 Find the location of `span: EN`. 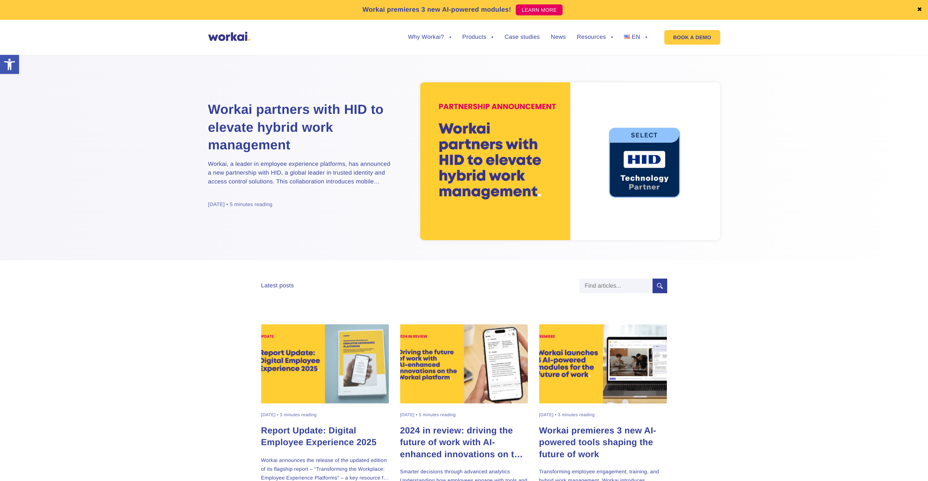

span: EN is located at coordinates (636, 37).